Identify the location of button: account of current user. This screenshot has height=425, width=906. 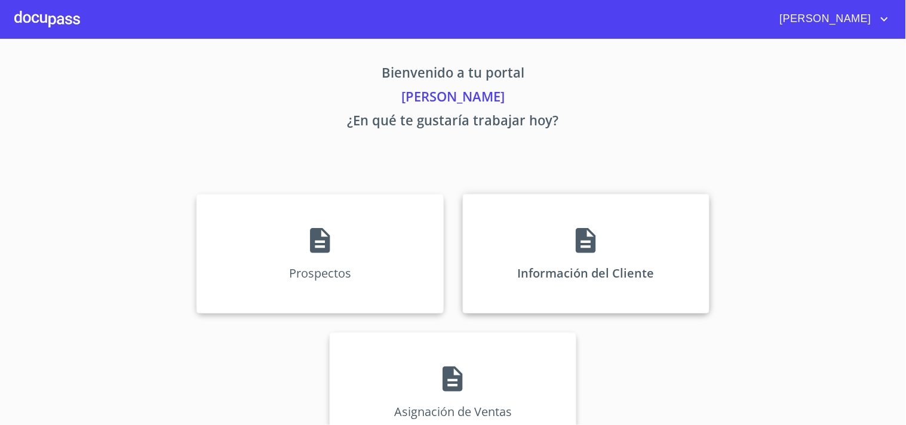
(831, 19).